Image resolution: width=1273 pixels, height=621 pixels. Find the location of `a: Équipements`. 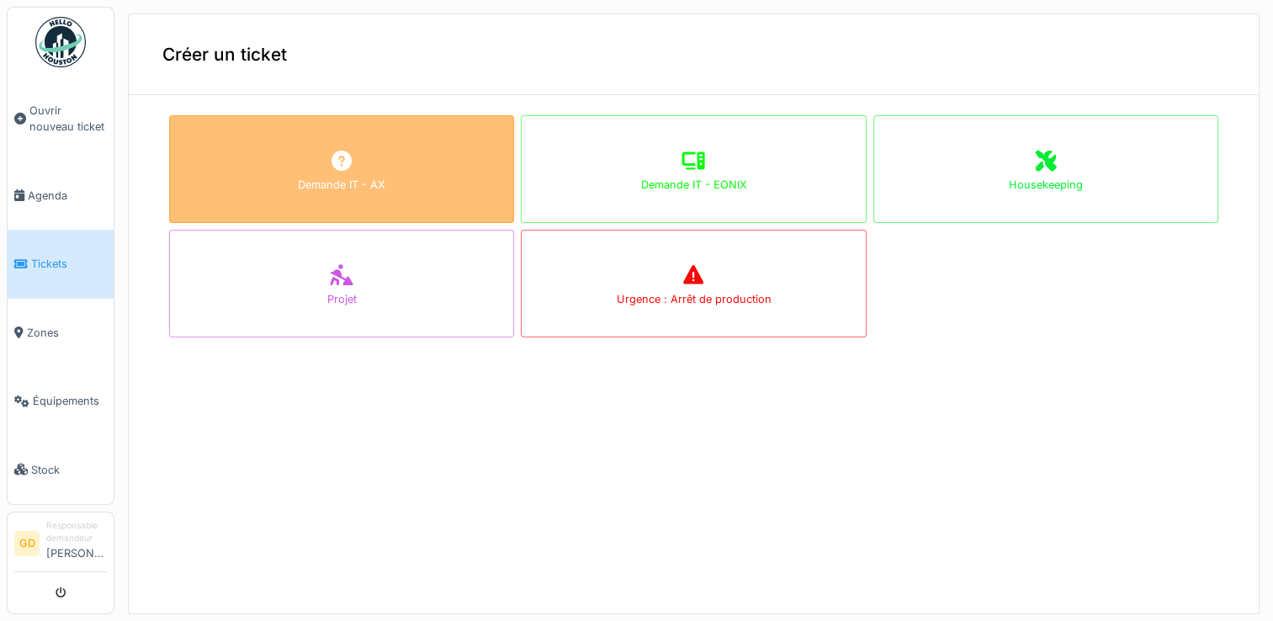

a: Équipements is located at coordinates (61, 400).